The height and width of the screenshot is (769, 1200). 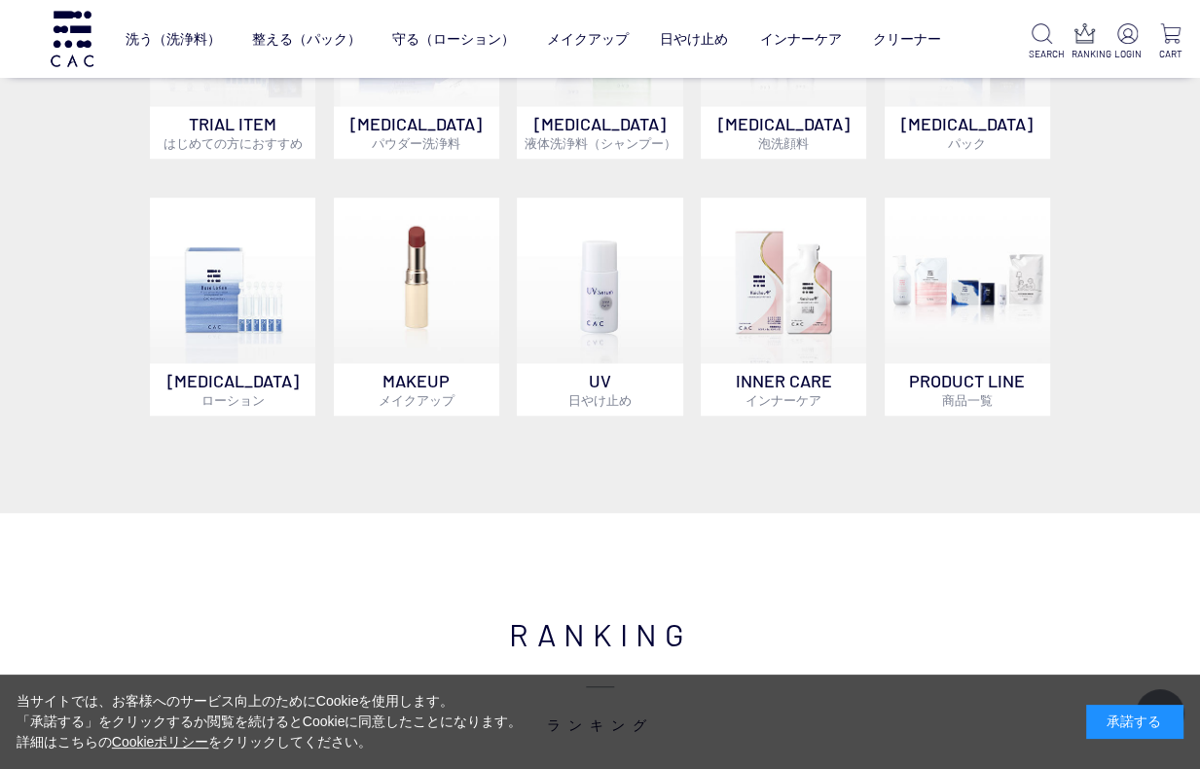 What do you see at coordinates (967, 307) in the screenshot?
I see `a: PRODUCT LINE商品一覧` at bounding box center [967, 307].